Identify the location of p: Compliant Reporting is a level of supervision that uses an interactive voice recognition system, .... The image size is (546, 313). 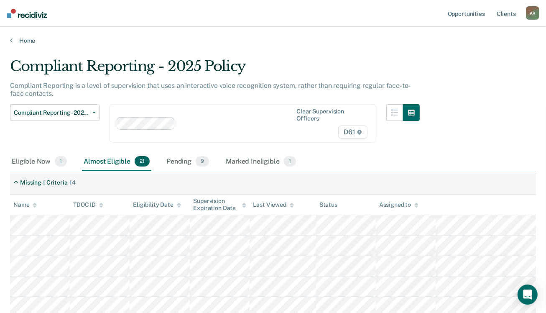
(210, 89).